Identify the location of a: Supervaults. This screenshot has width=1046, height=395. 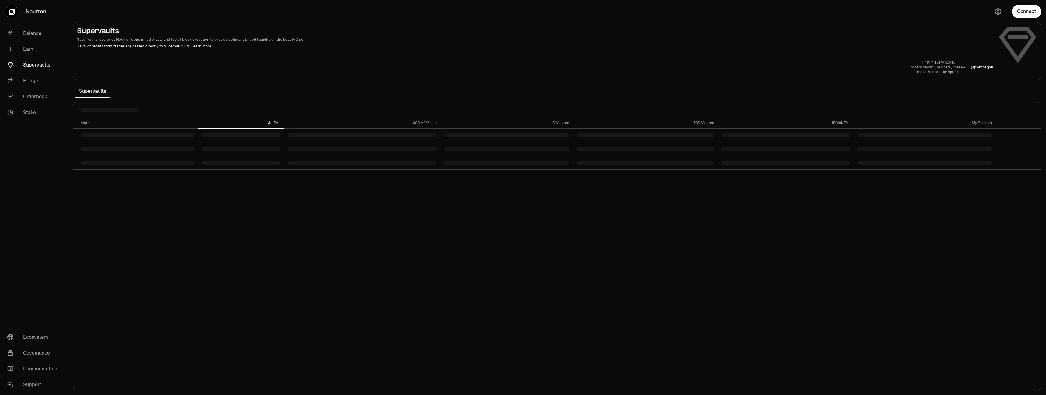
(34, 65).